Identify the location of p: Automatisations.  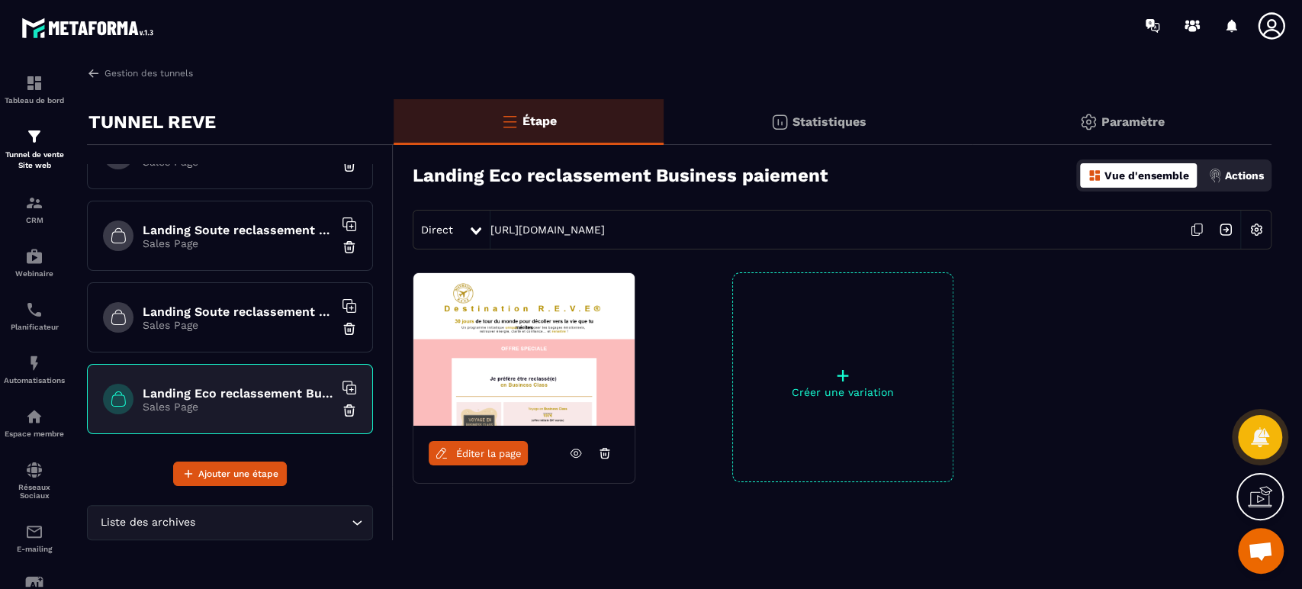
(34, 380).